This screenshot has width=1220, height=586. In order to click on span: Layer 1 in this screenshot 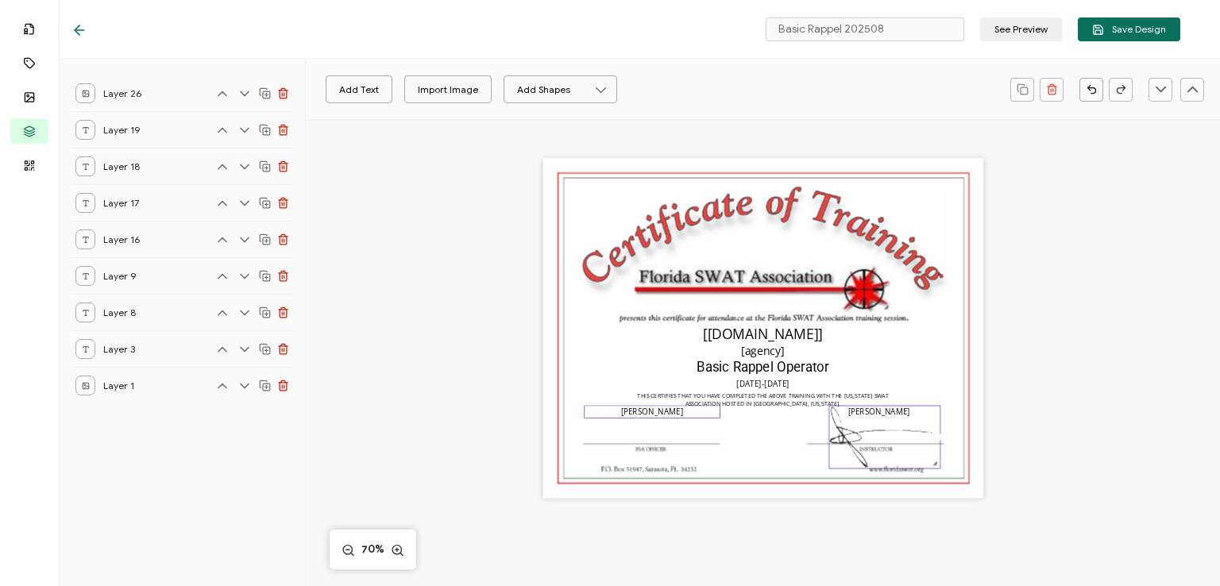, I will do `click(127, 385)`.